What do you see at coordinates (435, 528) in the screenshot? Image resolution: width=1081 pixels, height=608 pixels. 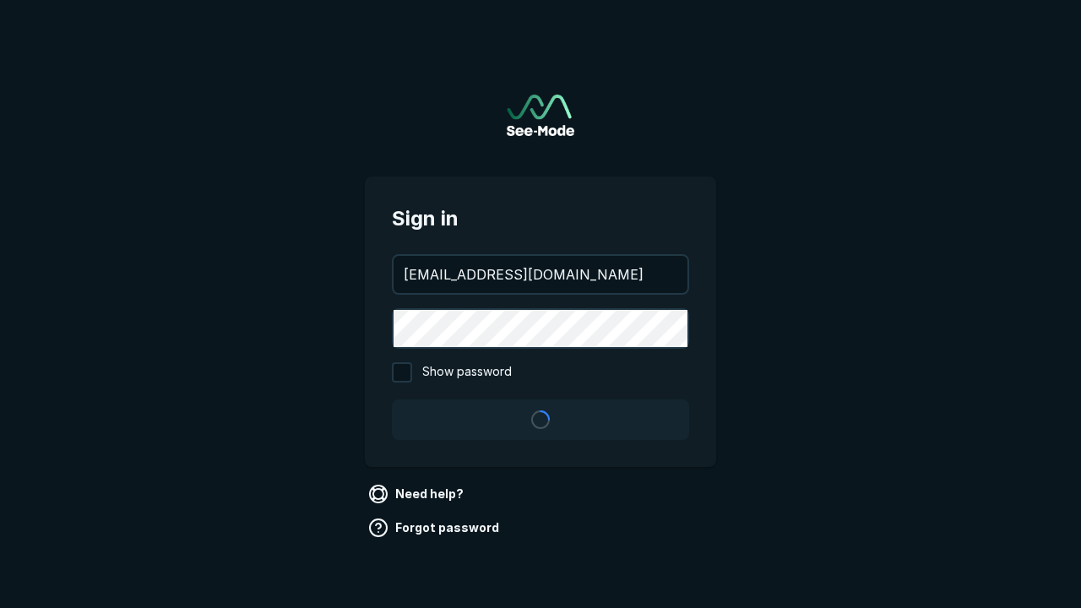 I see `a: Forgot password` at bounding box center [435, 528].